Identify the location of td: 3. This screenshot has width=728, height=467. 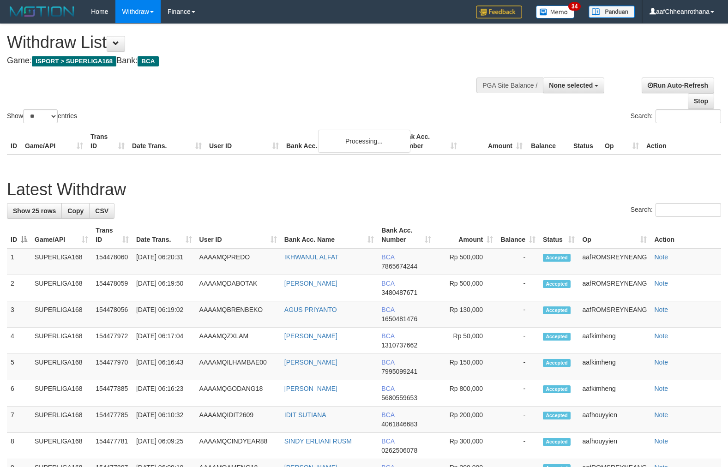
(19, 315).